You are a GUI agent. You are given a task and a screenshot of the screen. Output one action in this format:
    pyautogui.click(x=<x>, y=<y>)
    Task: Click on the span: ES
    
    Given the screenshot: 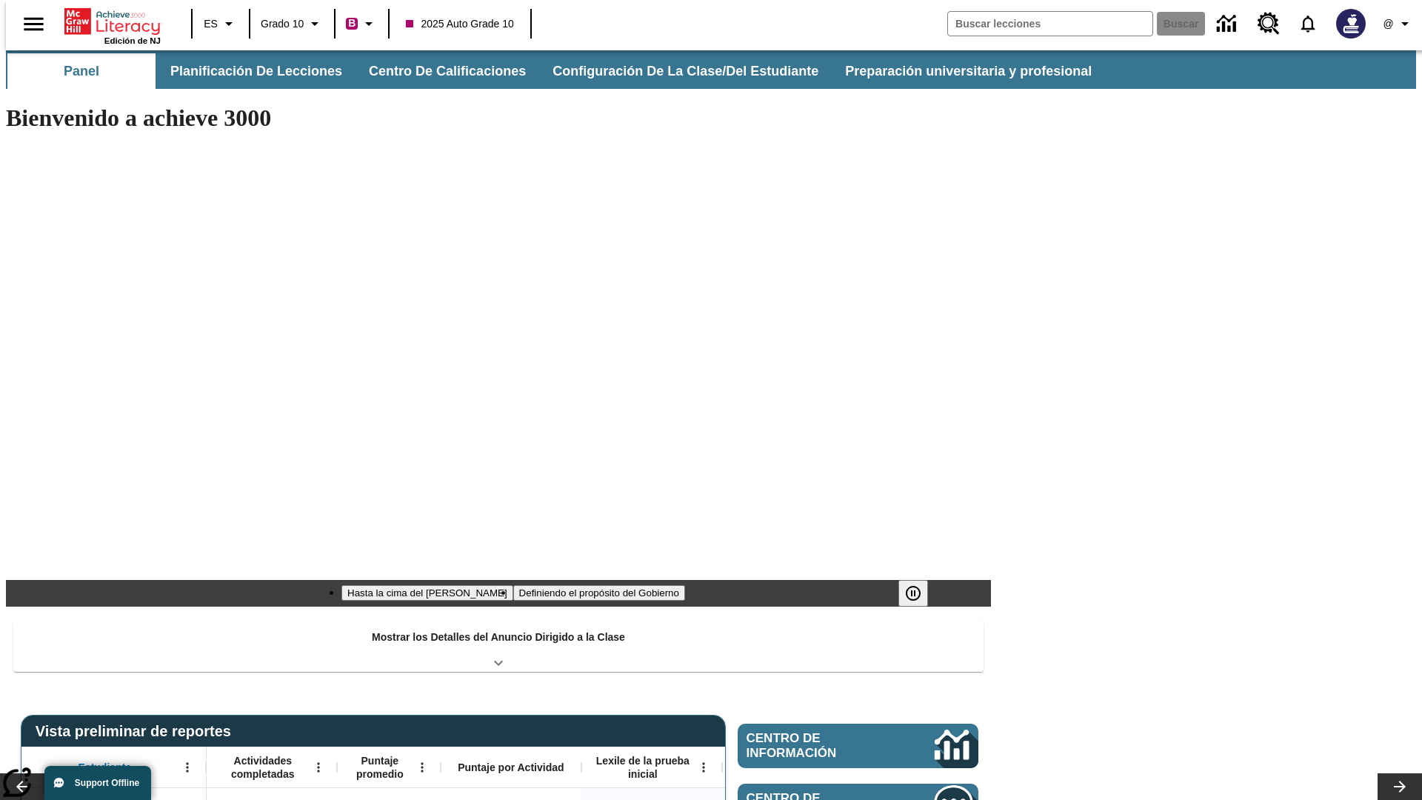 What is the action you would take?
    pyautogui.click(x=210, y=24)
    